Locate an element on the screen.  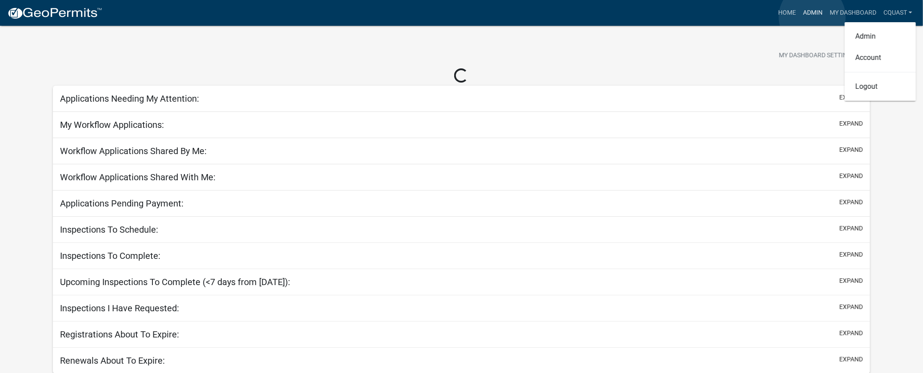
h5: Registrations About To Expire: is located at coordinates (119, 334).